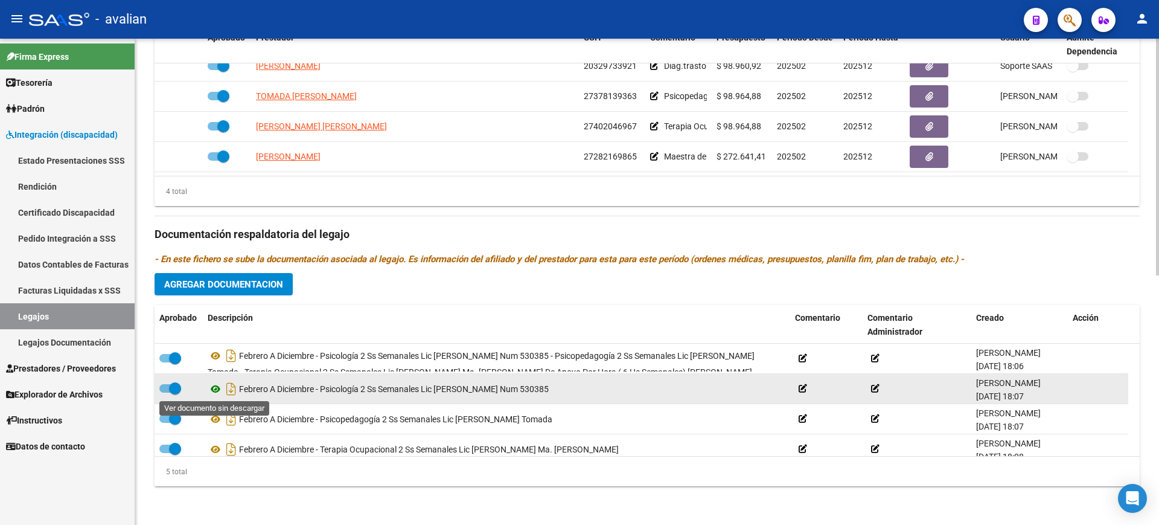  What do you see at coordinates (1092, 44) in the screenshot?
I see `span: Admite Dependencia` at bounding box center [1092, 44].